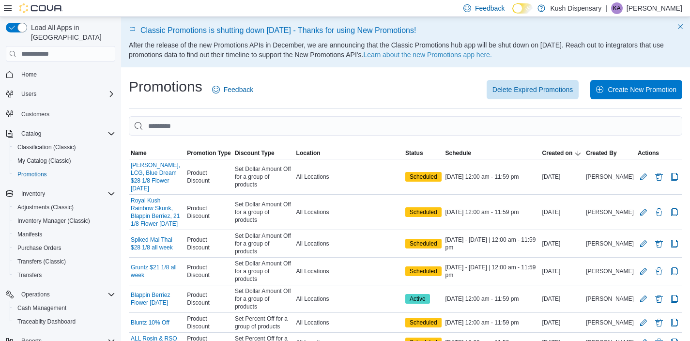  I want to click on input: This is a search bar. As you type, the results lower in the page will automatically filter., so click(405, 126).